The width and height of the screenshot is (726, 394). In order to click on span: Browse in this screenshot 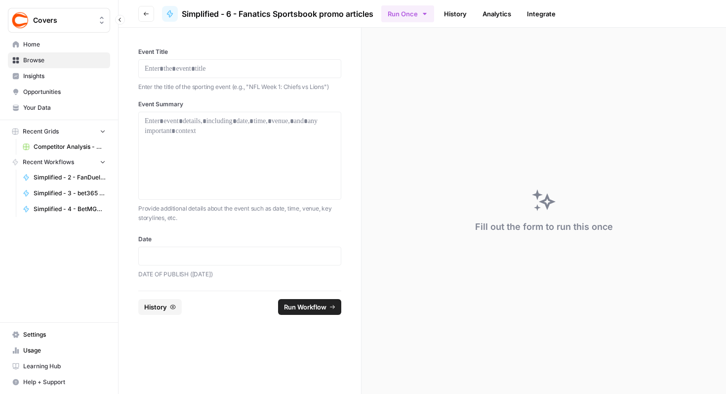, I will do `click(64, 60)`.